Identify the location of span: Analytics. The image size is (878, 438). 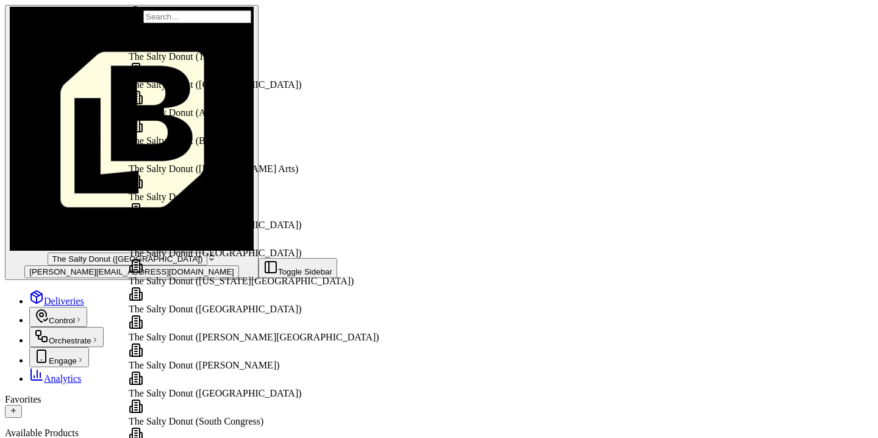
(62, 378).